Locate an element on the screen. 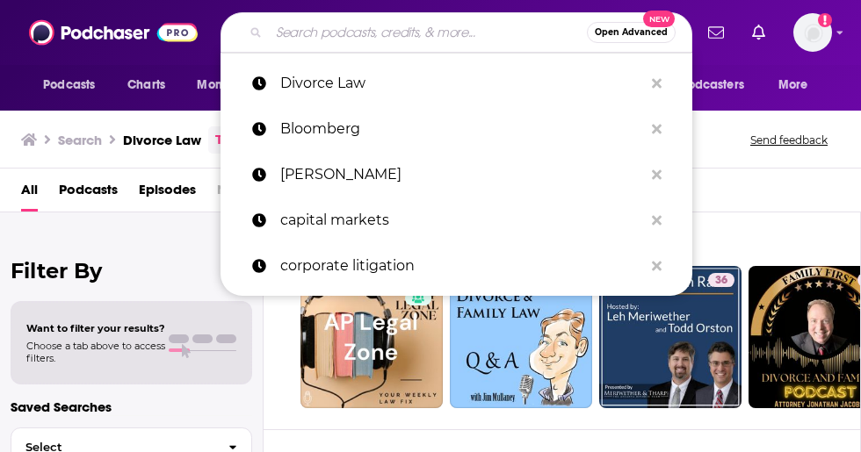 Image resolution: width=861 pixels, height=452 pixels. span: More is located at coordinates (793, 85).